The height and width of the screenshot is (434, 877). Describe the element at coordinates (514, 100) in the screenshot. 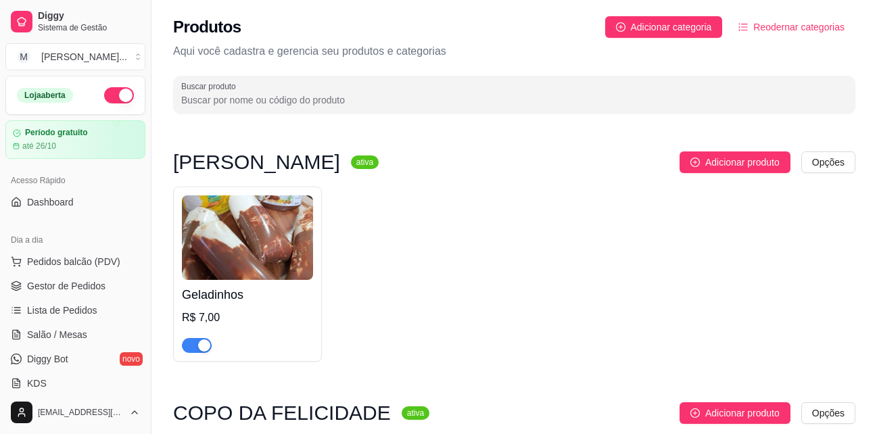

I see `input: Buscar produto` at that location.